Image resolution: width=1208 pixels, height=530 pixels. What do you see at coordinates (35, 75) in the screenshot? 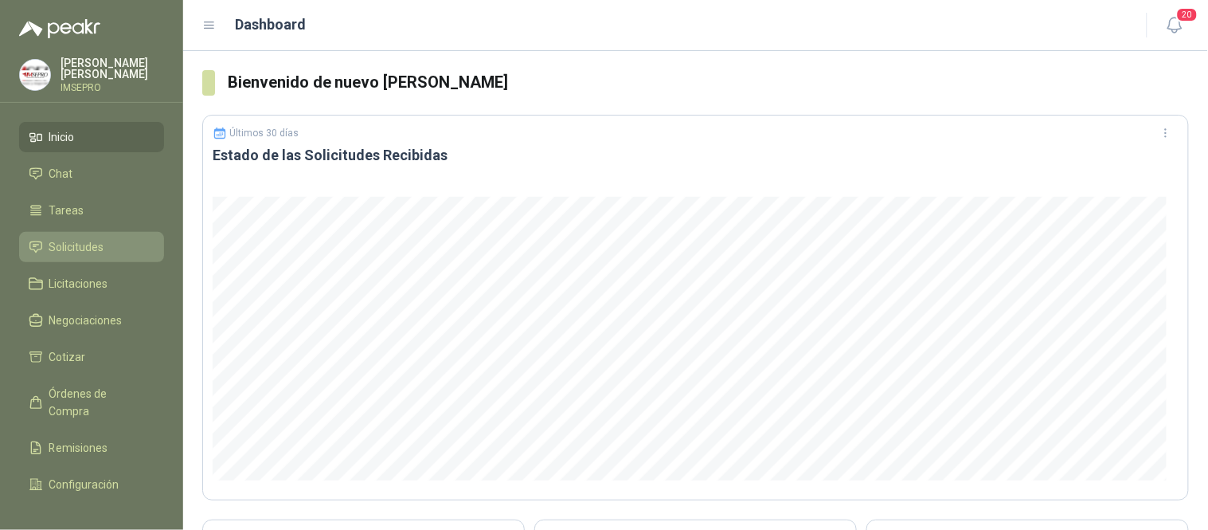
I see `img: Company Logo` at bounding box center [35, 75].